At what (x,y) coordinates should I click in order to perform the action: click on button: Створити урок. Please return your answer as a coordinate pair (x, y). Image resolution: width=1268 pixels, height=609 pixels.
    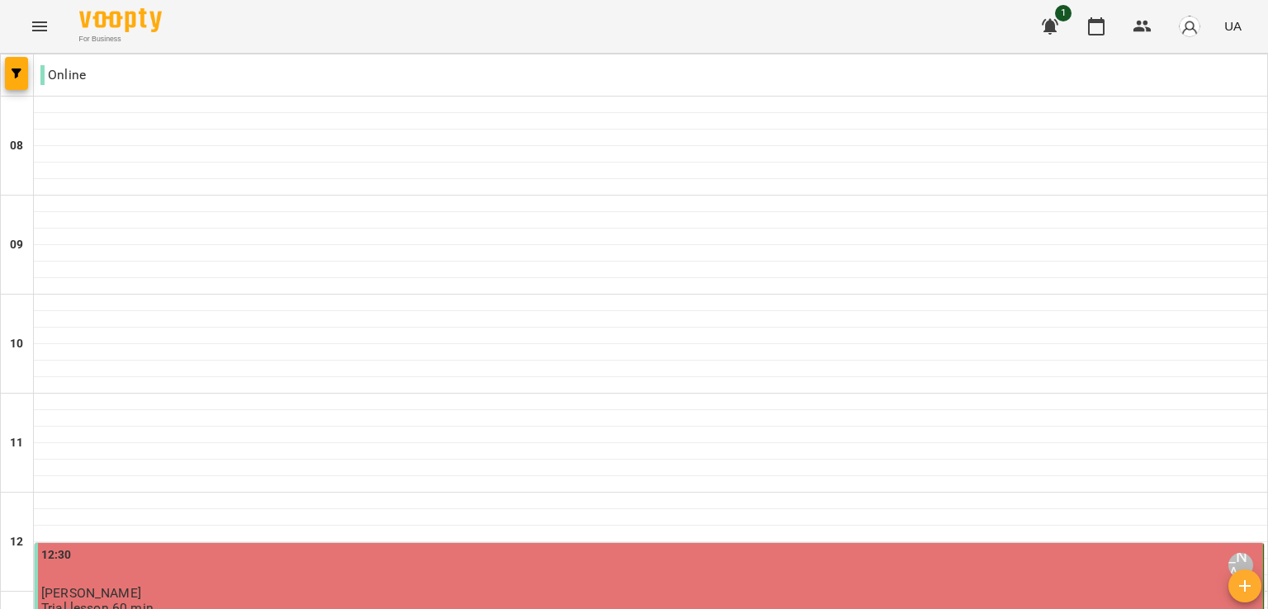
    Looking at the image, I should click on (1245, 586).